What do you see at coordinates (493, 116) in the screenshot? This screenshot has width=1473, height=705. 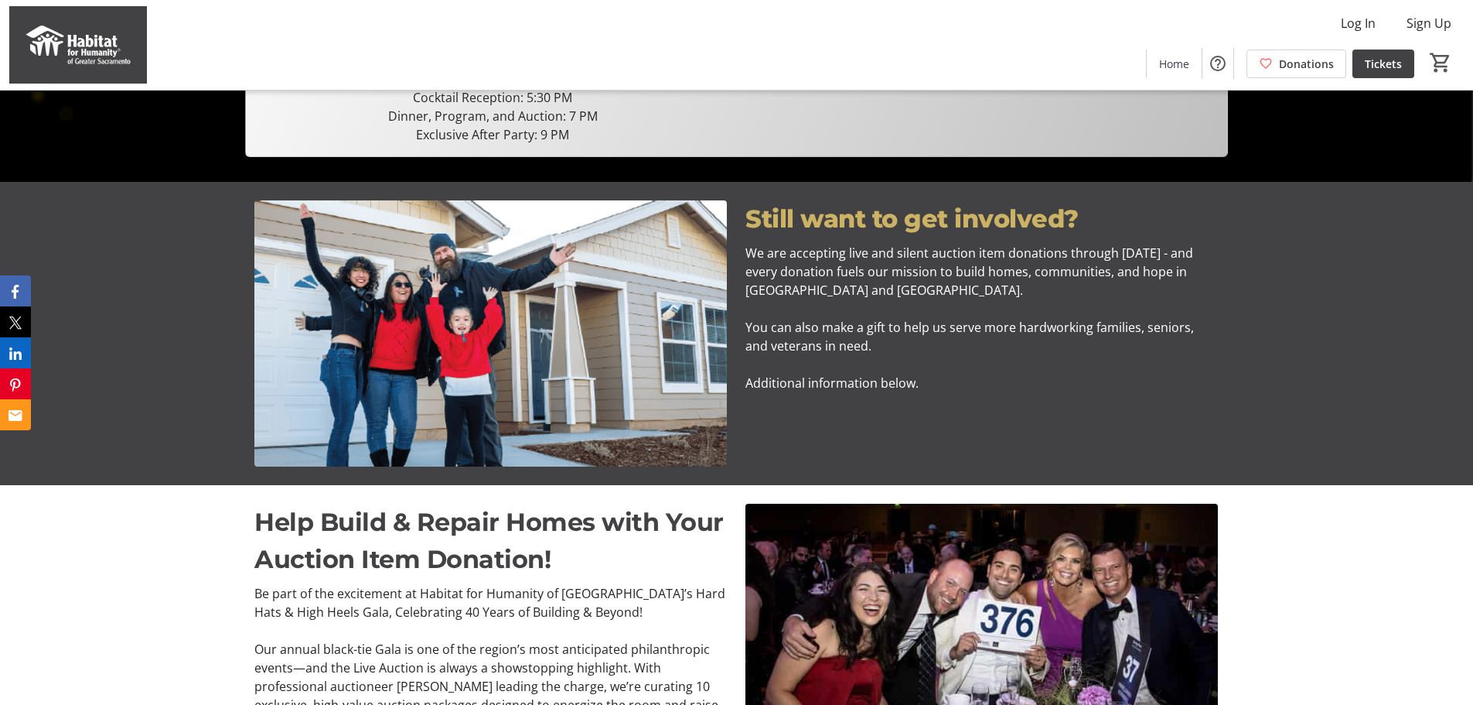 I see `p: Dinner, Program, and Auction: 7 PM` at bounding box center [493, 116].